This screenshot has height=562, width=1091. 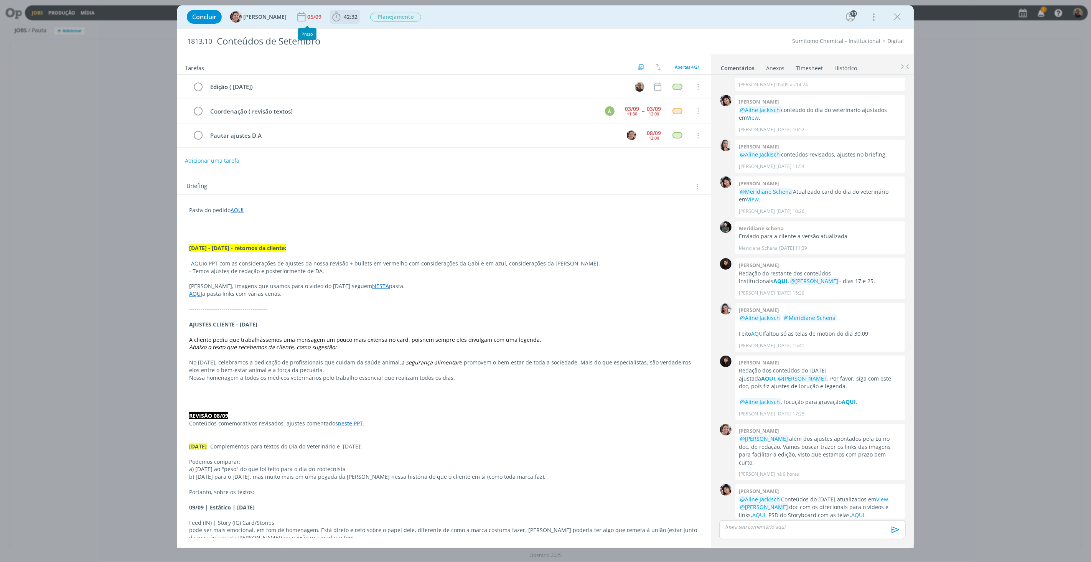 What do you see at coordinates (209, 415) in the screenshot?
I see `strong: REVISÃO 08/09` at bounding box center [209, 415].